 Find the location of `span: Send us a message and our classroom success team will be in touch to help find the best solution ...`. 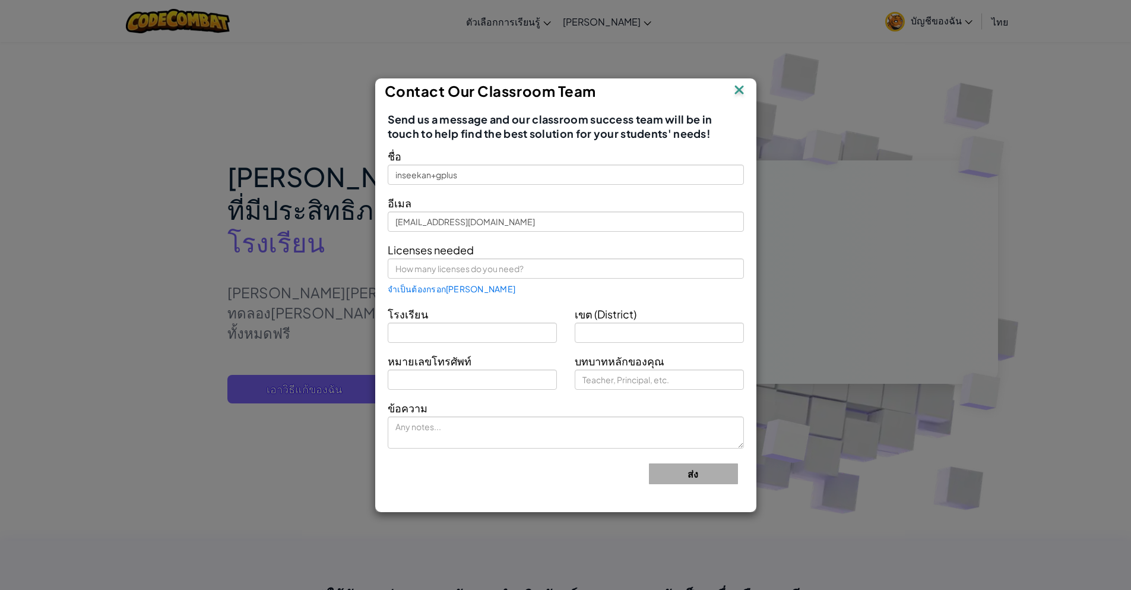

span: Send us a message and our classroom success team will be in touch to help find the best solution ... is located at coordinates (566, 126).